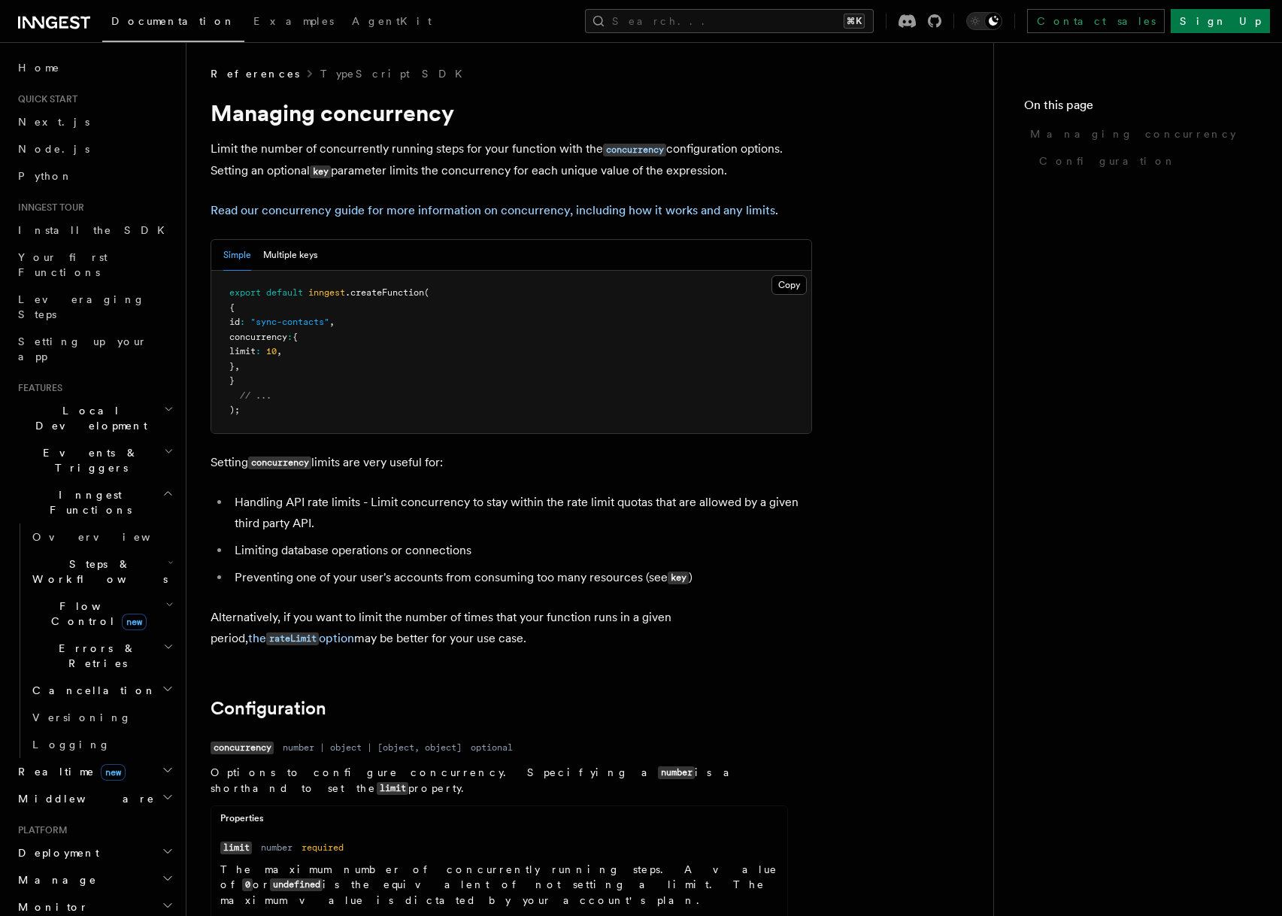 The image size is (1282, 916). I want to click on a: Your first Functions, so click(94, 265).